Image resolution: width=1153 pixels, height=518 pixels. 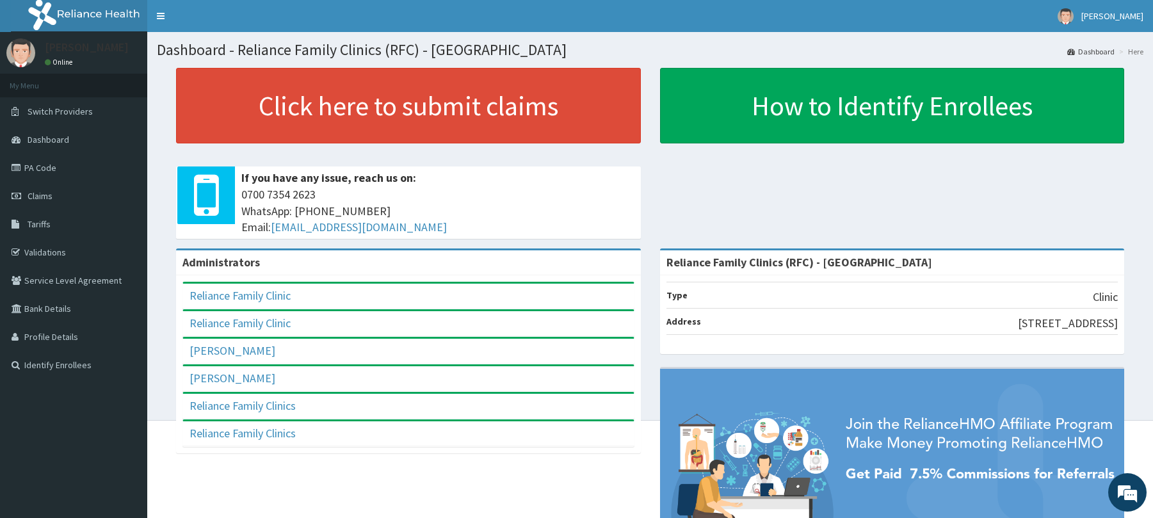 What do you see at coordinates (39, 224) in the screenshot?
I see `span: Tariffs` at bounding box center [39, 224].